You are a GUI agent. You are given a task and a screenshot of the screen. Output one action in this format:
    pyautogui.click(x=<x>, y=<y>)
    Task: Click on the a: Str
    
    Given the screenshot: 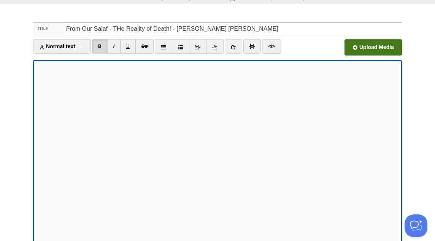 What is the action you would take?
    pyautogui.click(x=144, y=46)
    